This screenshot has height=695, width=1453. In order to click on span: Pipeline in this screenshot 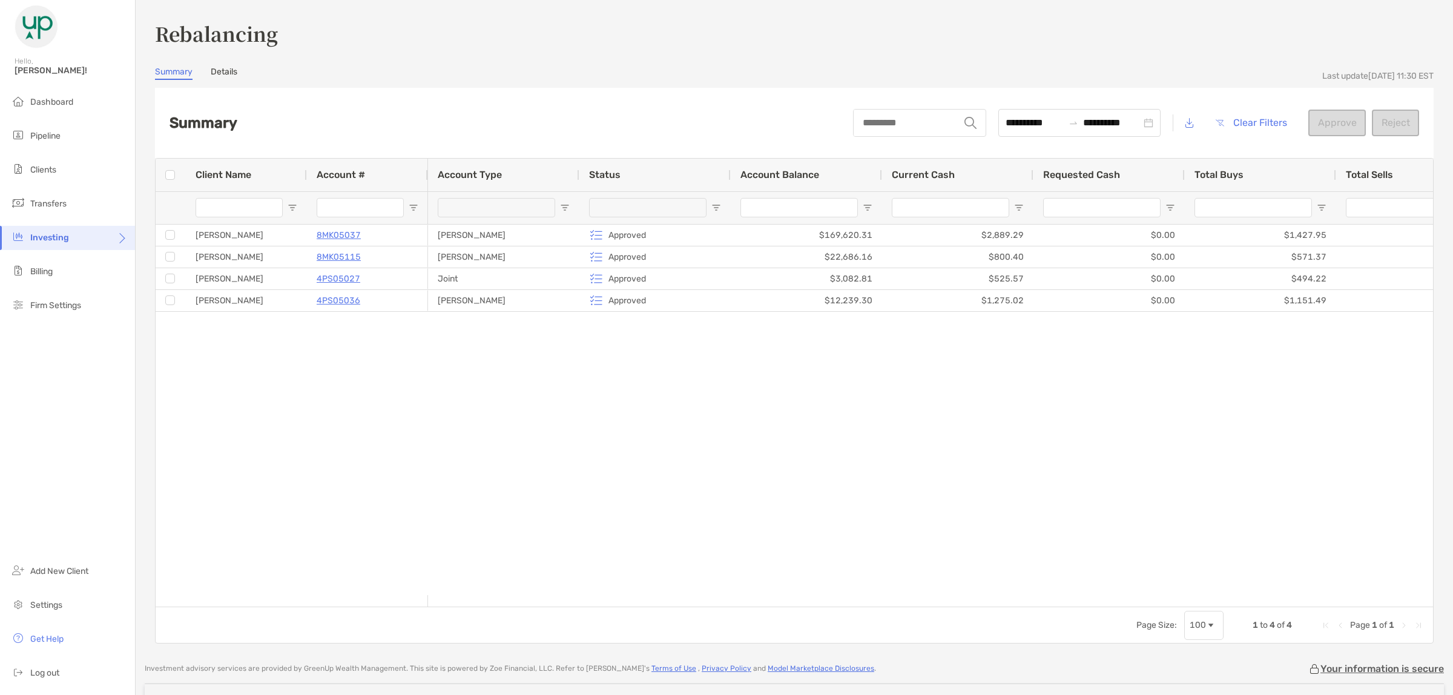, I will do `click(45, 136)`.